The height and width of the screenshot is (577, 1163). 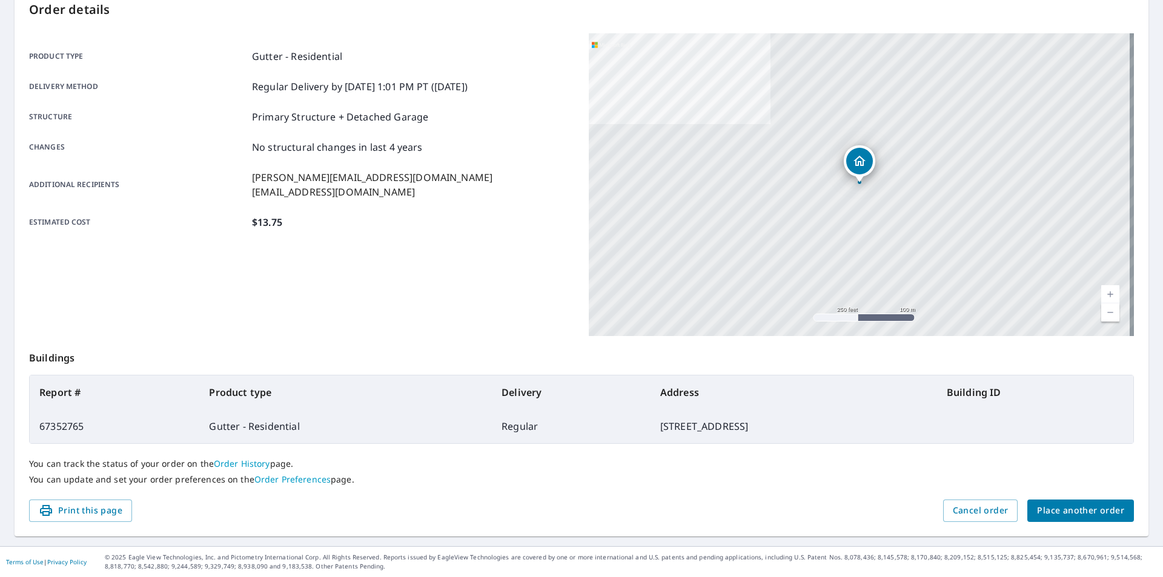 What do you see at coordinates (794, 393) in the screenshot?
I see `th: Address` at bounding box center [794, 393].